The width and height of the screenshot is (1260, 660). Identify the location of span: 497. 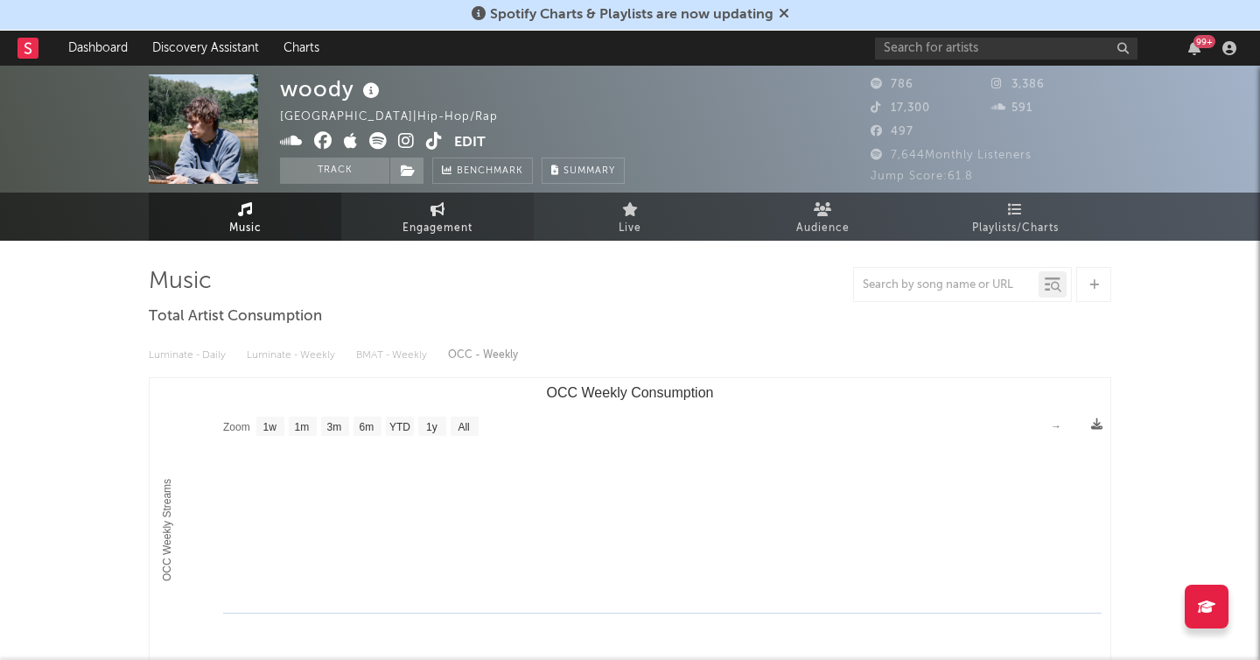
(891, 131).